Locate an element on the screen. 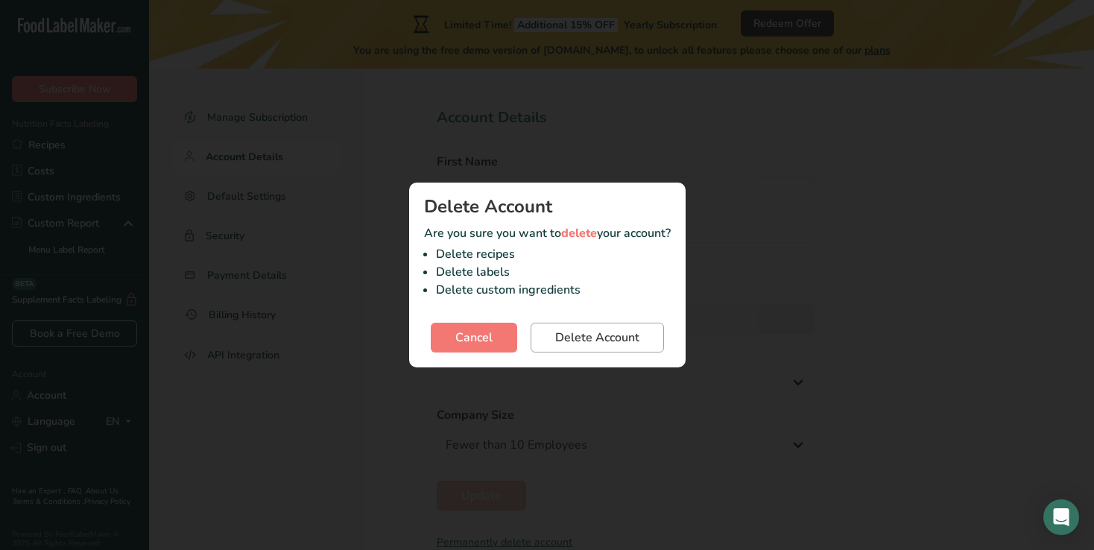  button: Delete Account is located at coordinates (597, 337).